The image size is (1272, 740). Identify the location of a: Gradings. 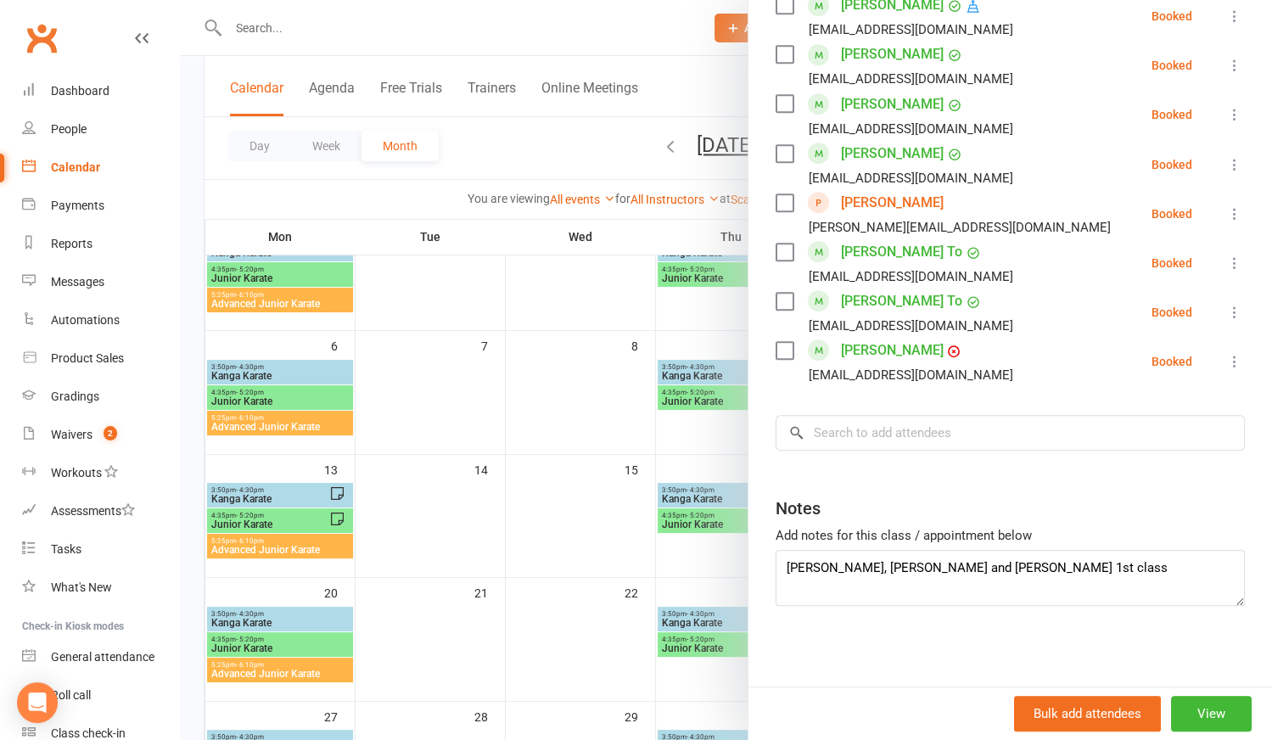
(100, 396).